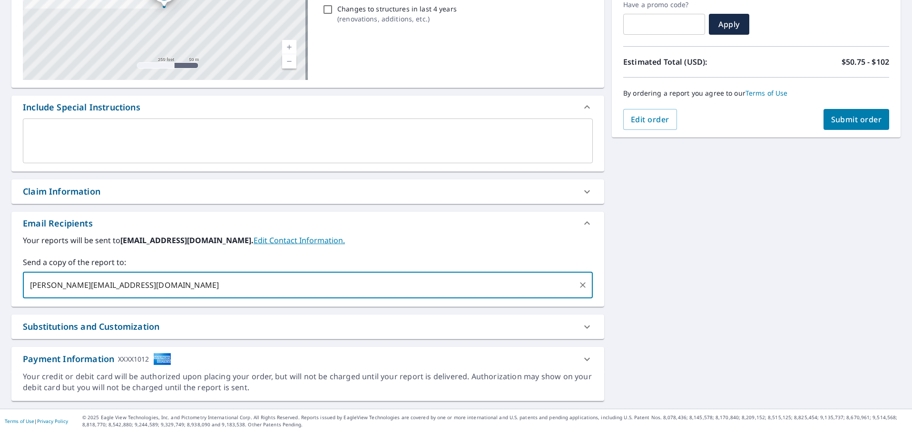 Image resolution: width=912 pixels, height=433 pixels. I want to click on span: Edit order, so click(650, 119).